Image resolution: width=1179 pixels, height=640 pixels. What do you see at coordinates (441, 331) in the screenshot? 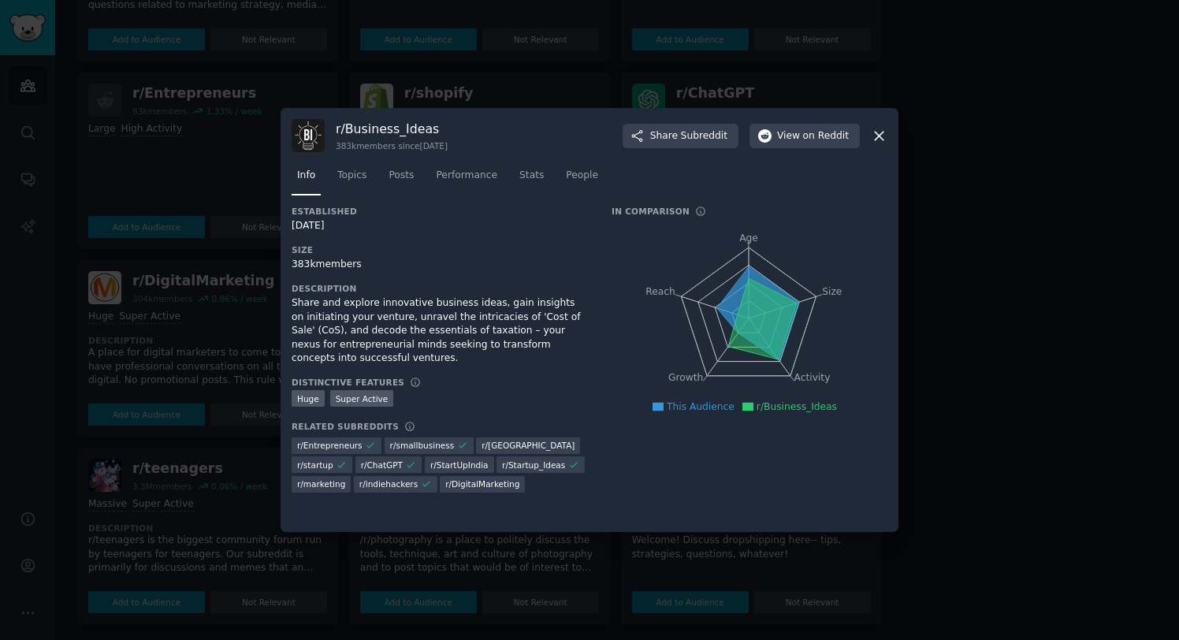
I see `div: Share and explore innovative business ideas, gain insights on initiating your venture, unravel th...` at bounding box center [441, 331].